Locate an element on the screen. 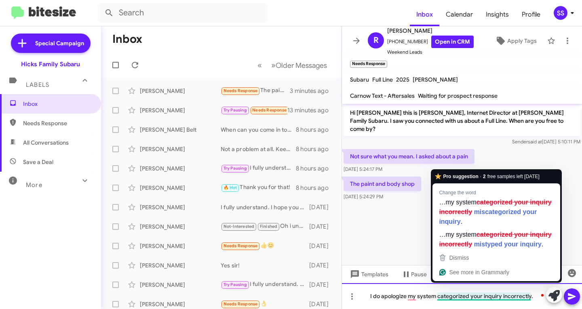 The width and height of the screenshot is (582, 309). span: Subaru is located at coordinates (359, 80).